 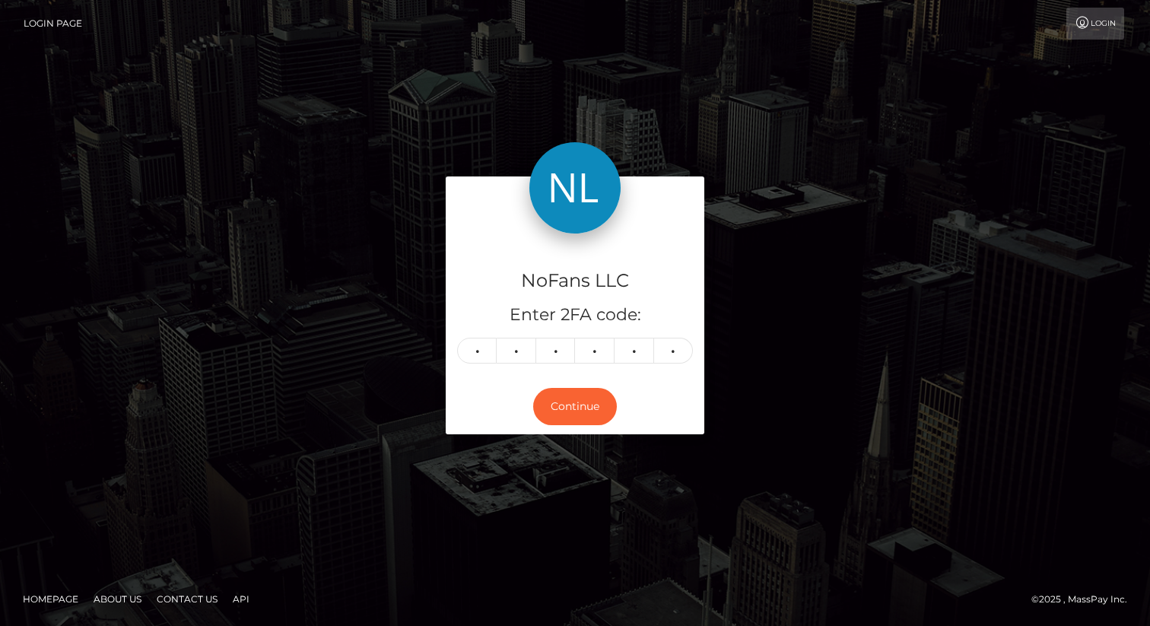 What do you see at coordinates (575, 406) in the screenshot?
I see `button: Continue` at bounding box center [575, 406].